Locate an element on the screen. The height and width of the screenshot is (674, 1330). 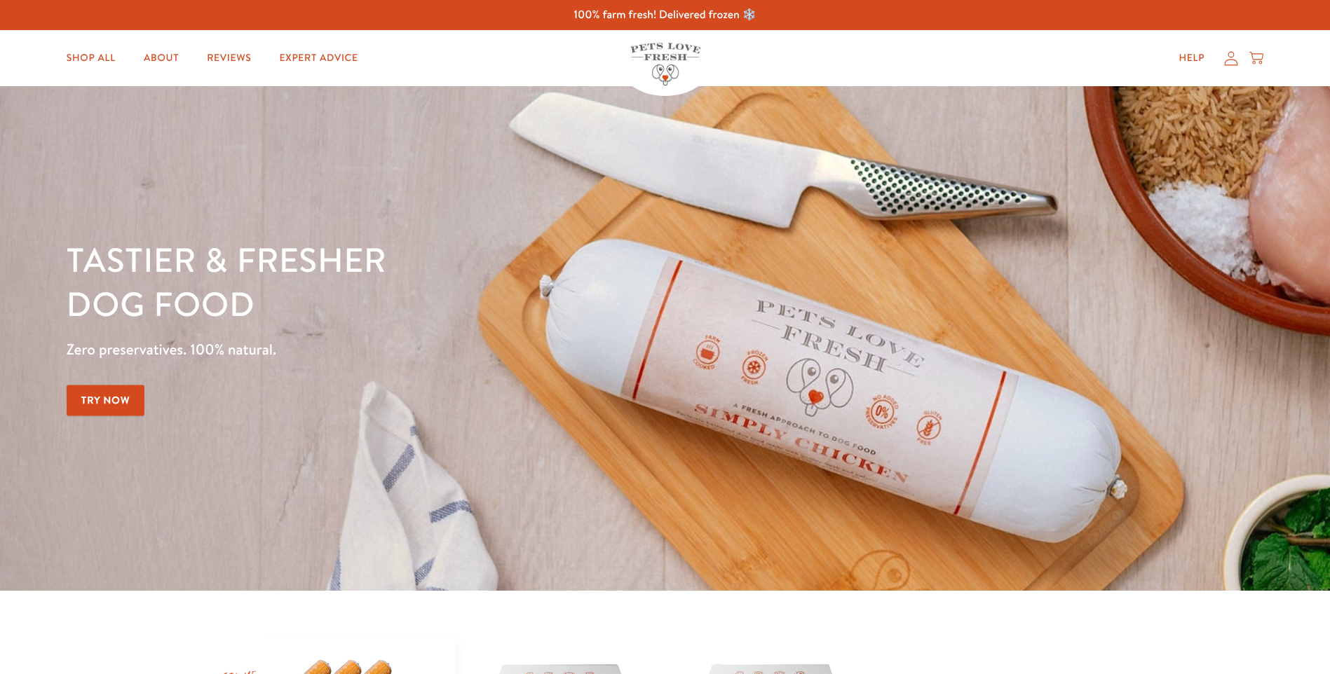
a: Expert Advice is located at coordinates (319, 58).